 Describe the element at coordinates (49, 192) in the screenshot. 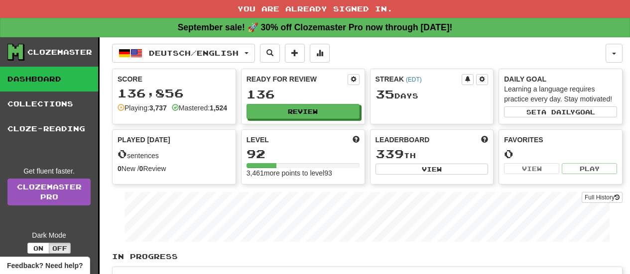

I see `a: ClozemasterPro` at that location.